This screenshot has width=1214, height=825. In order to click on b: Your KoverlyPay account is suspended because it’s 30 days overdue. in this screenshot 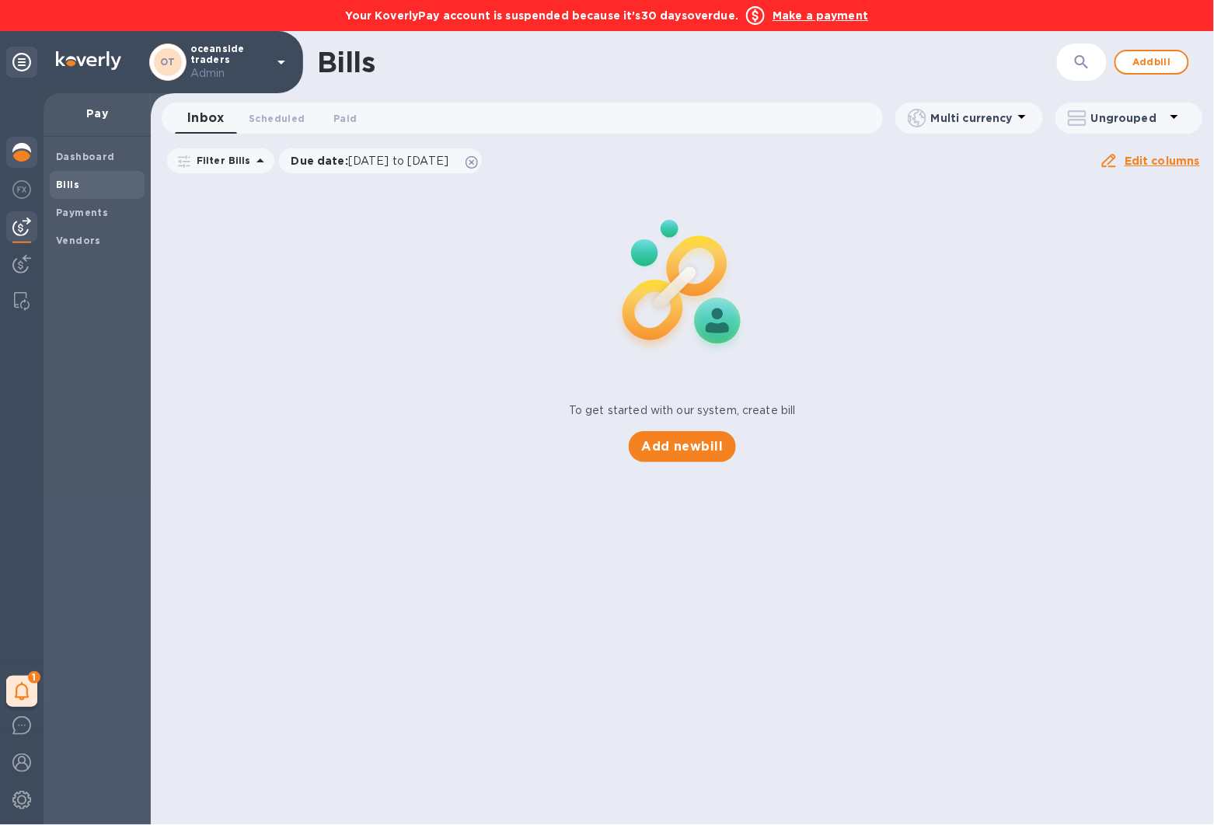, I will do `click(542, 16)`.